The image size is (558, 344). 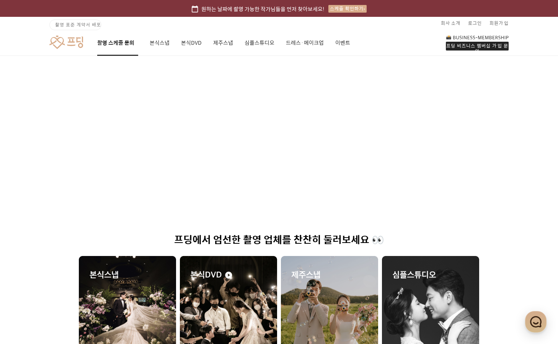 What do you see at coordinates (160, 43) in the screenshot?
I see `a: 본식스냅` at bounding box center [160, 43].